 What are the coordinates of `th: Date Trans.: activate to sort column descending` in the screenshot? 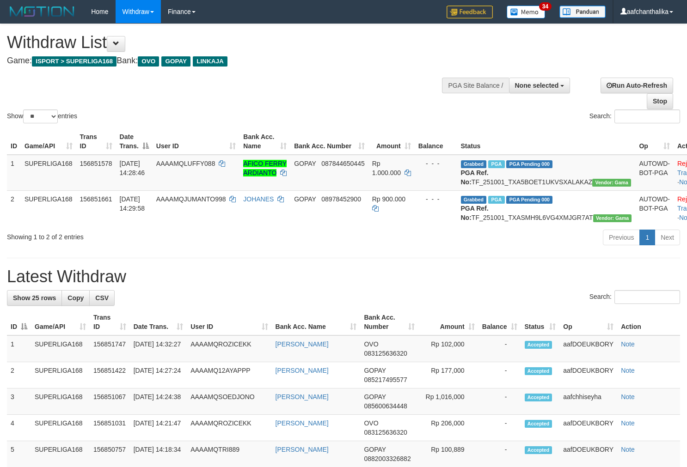 It's located at (134, 141).